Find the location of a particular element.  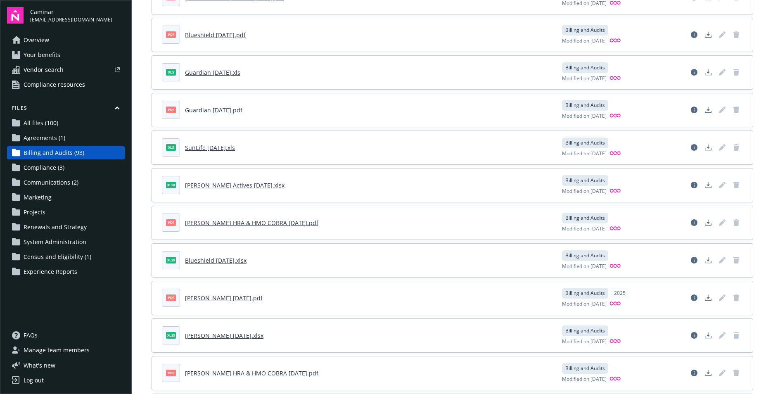

a: FAQs is located at coordinates (66, 335).